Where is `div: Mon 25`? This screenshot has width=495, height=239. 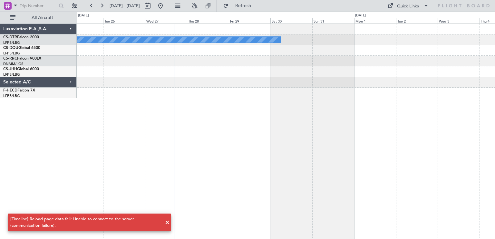 div: Mon 25 is located at coordinates (83, 21).